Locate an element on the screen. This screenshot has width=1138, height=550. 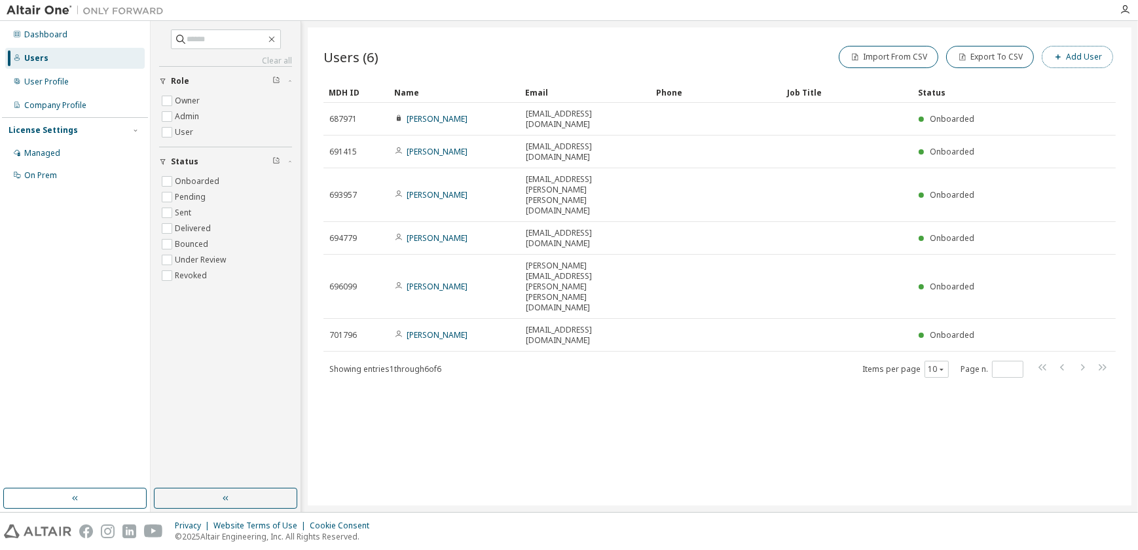
span: Status is located at coordinates (185, 162).